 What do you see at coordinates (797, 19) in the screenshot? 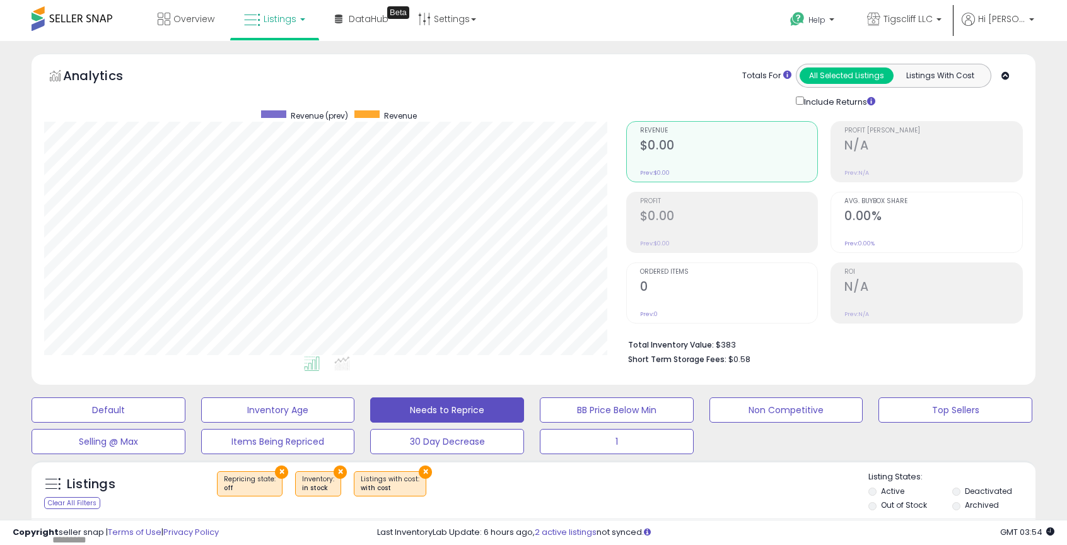
I see `i: Get Help` at bounding box center [797, 19].